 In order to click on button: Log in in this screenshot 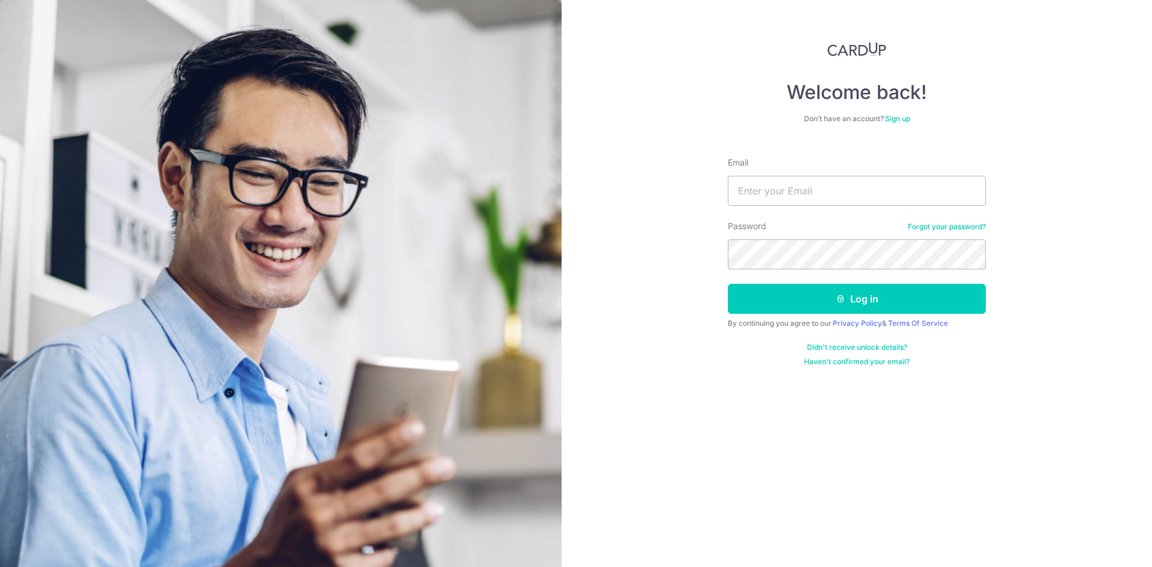, I will do `click(856, 299)`.